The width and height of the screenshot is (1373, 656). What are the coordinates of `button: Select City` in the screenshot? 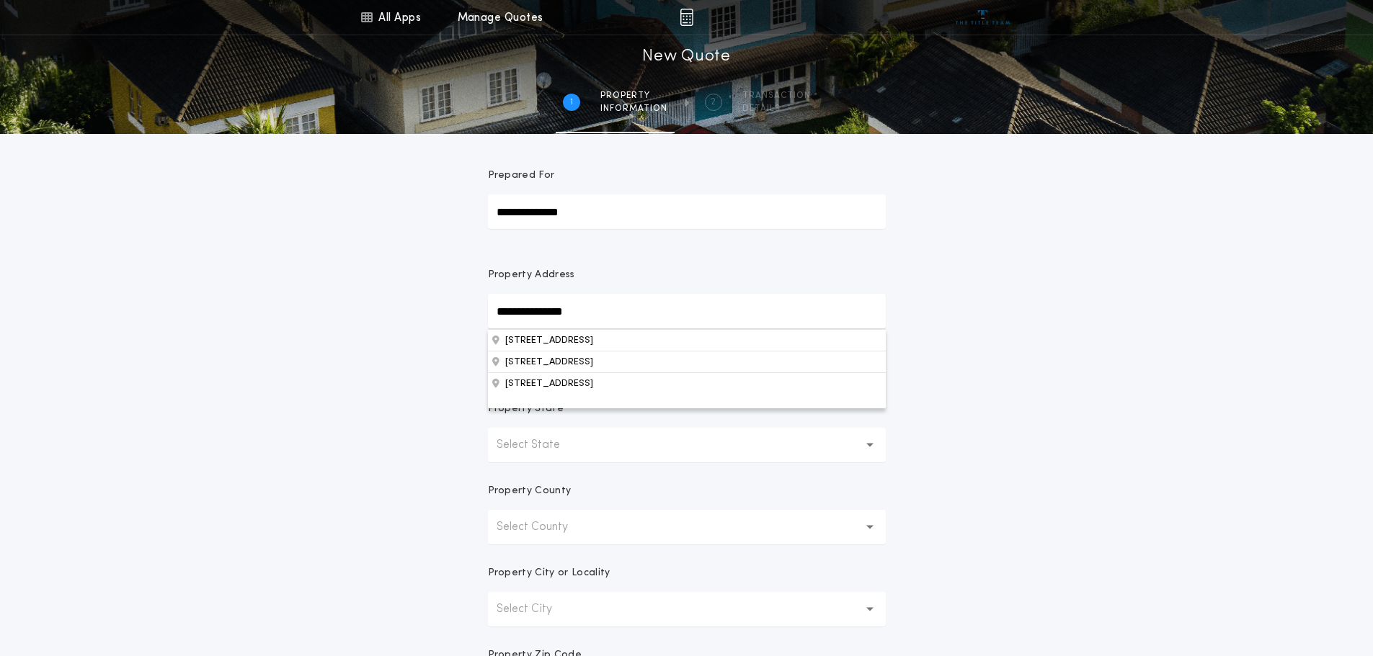 It's located at (687, 610).